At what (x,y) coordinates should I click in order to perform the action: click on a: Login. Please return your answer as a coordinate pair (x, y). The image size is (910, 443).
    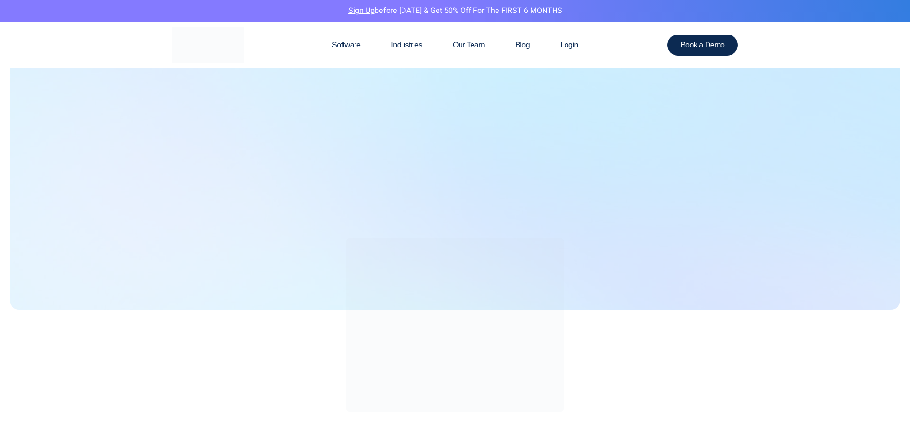
    Looking at the image, I should click on (569, 45).